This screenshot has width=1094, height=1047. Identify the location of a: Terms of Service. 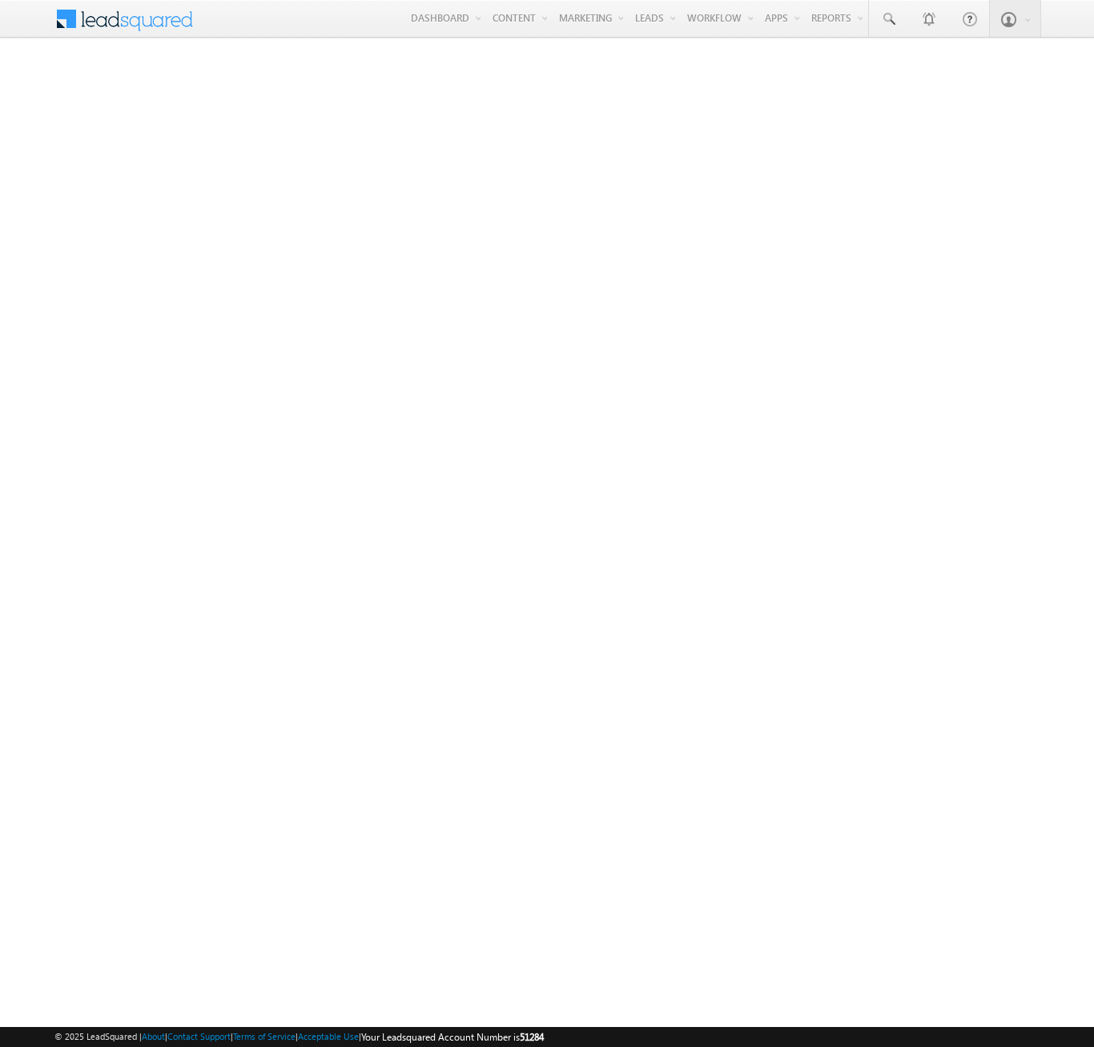
(264, 1036).